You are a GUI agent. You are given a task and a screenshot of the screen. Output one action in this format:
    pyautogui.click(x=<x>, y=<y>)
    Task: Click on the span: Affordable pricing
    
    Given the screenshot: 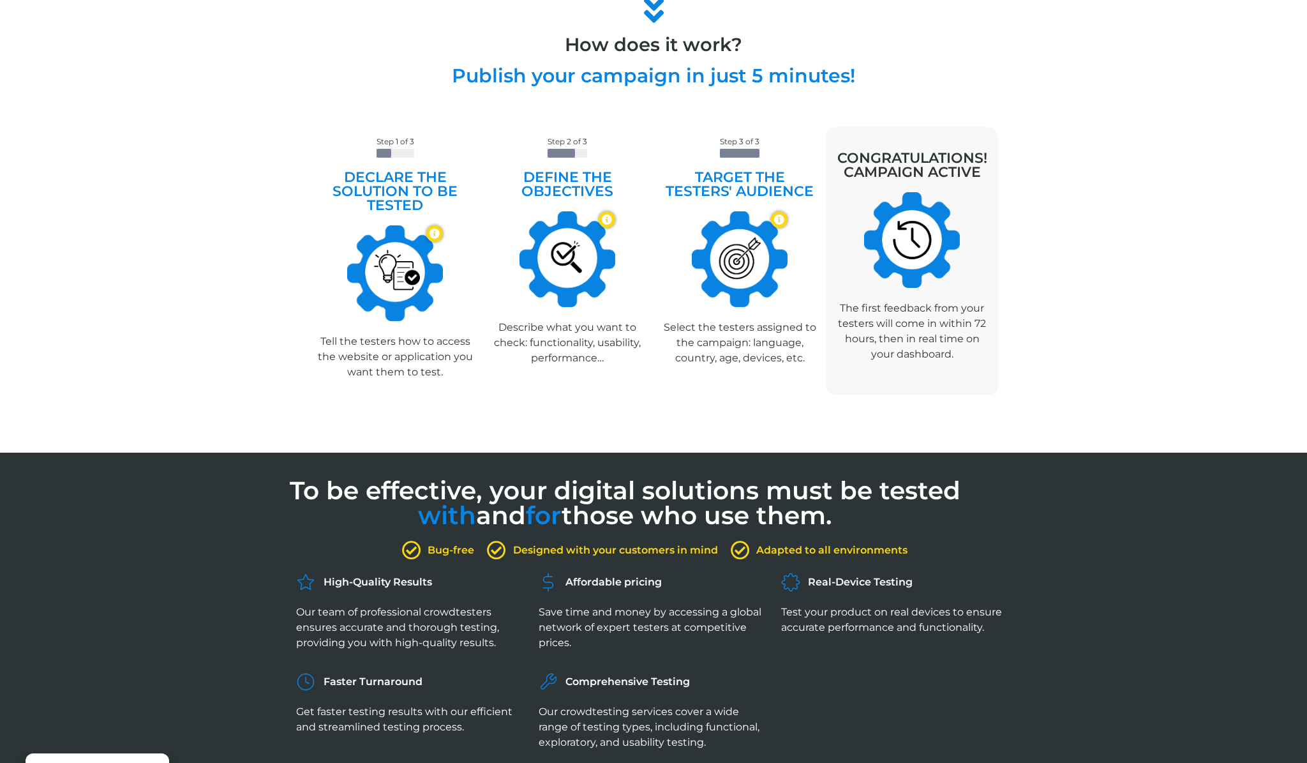 What is the action you would take?
    pyautogui.click(x=612, y=582)
    